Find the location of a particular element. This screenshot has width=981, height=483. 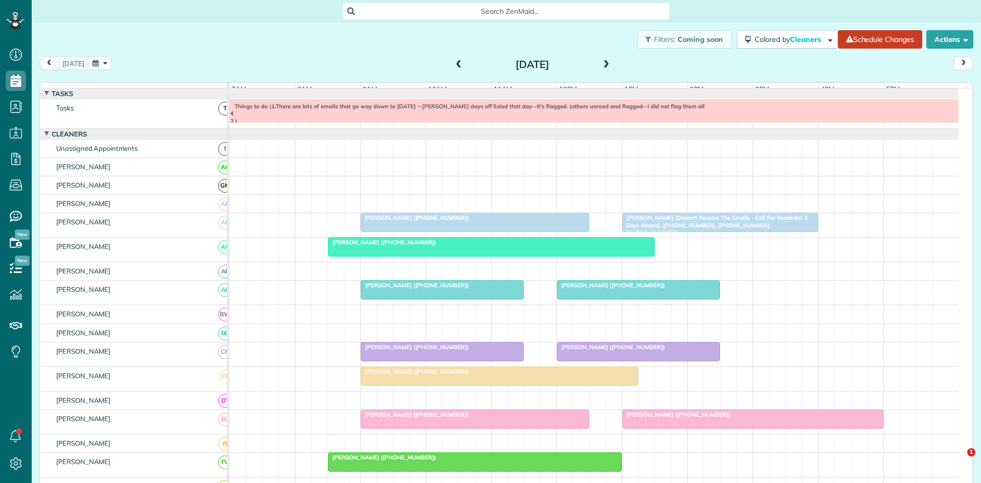

span: 7am is located at coordinates (239, 89).